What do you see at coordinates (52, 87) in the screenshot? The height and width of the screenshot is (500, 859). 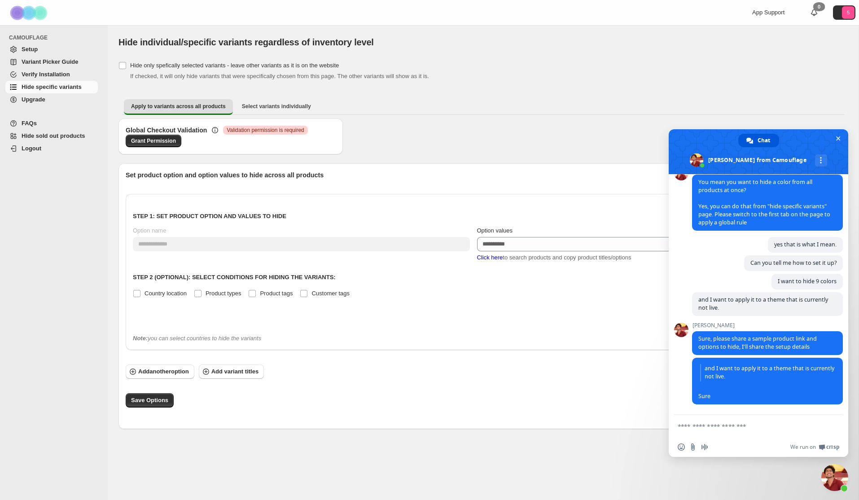 I see `span: Hide specific variants` at bounding box center [52, 87].